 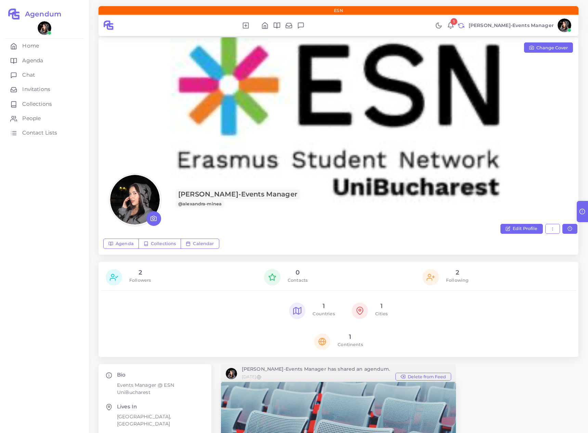 I want to click on p: Countries, so click(x=324, y=313).